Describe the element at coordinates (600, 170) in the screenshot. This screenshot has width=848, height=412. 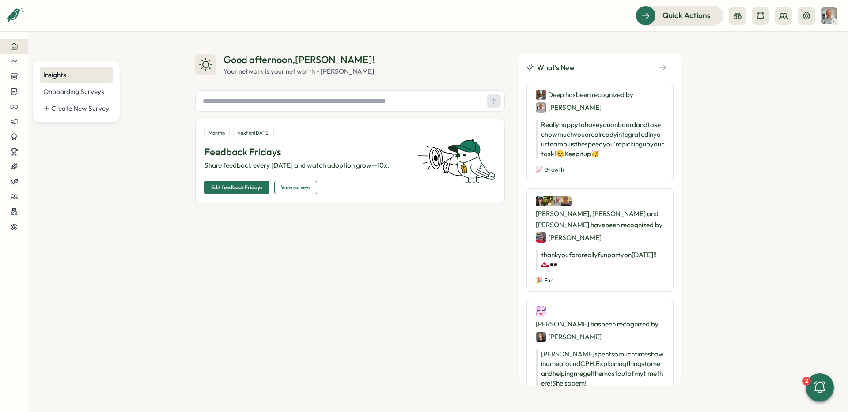
I see `p: 📈 Growth` at that location.